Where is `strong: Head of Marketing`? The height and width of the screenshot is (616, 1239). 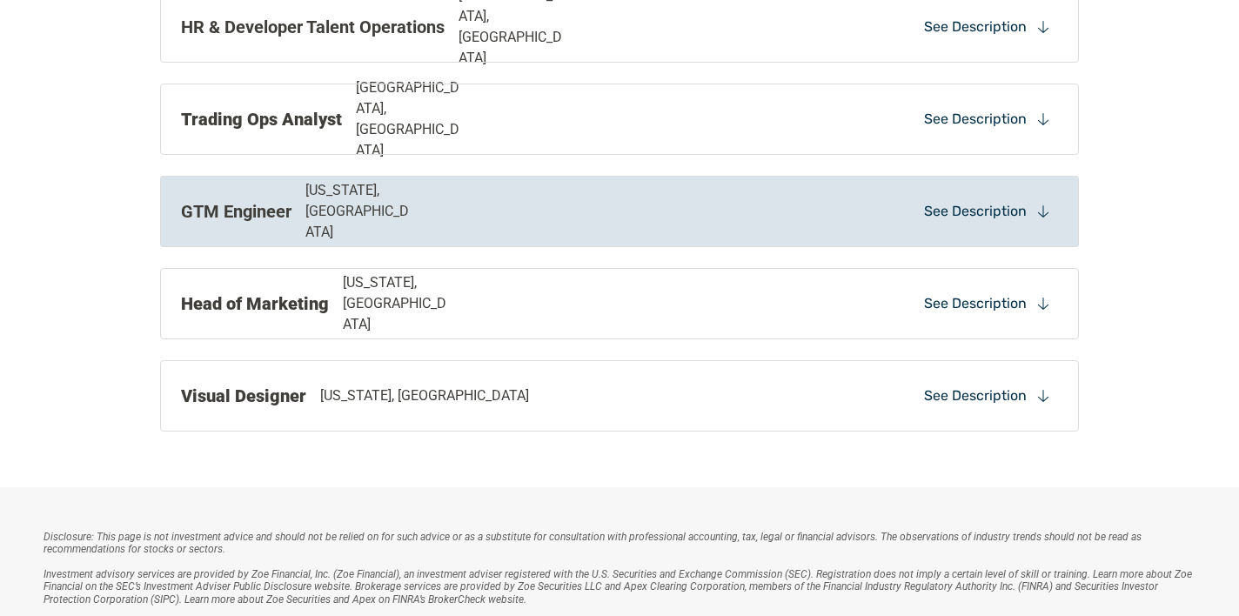 strong: Head of Marketing is located at coordinates (255, 304).